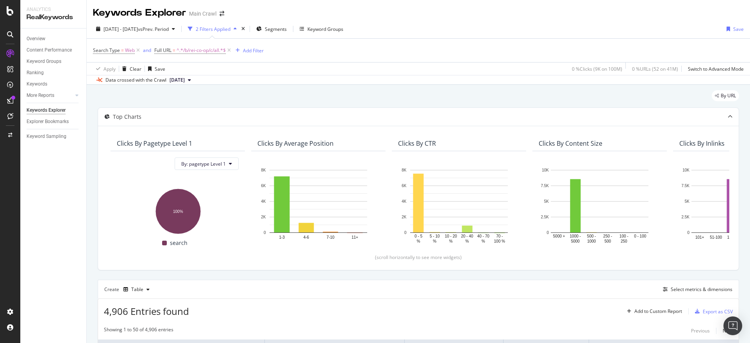 The width and height of the screenshot is (750, 343). Describe the element at coordinates (49, 50) in the screenshot. I see `div: Content Performance` at that location.